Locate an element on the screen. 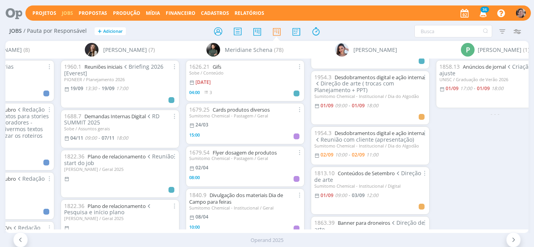 Image resolution: width=534 pixels, height=247 pixels. img: M is located at coordinates (213, 50).